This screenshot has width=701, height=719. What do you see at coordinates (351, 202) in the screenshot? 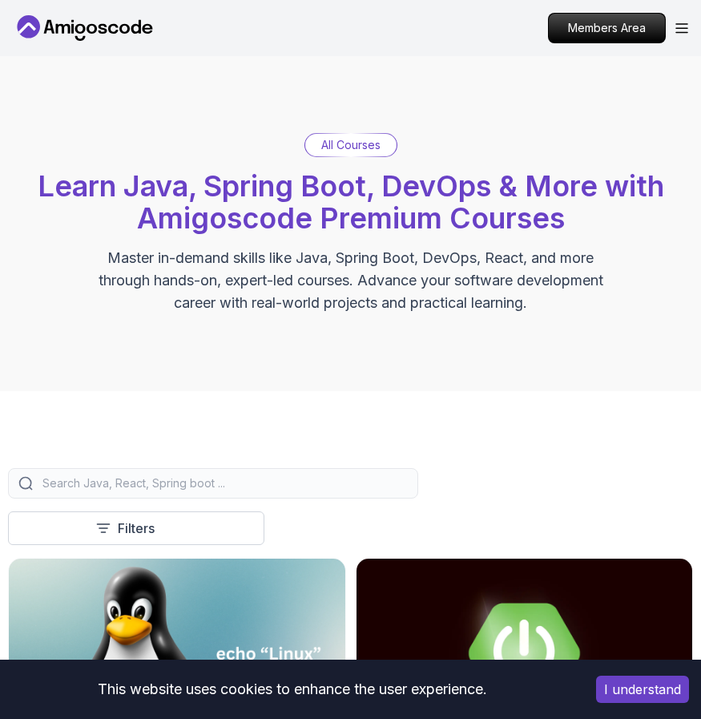
I see `span: Learn Java, Spring Boot, DevOps & More with Amigoscode Premium Courses` at bounding box center [351, 202].